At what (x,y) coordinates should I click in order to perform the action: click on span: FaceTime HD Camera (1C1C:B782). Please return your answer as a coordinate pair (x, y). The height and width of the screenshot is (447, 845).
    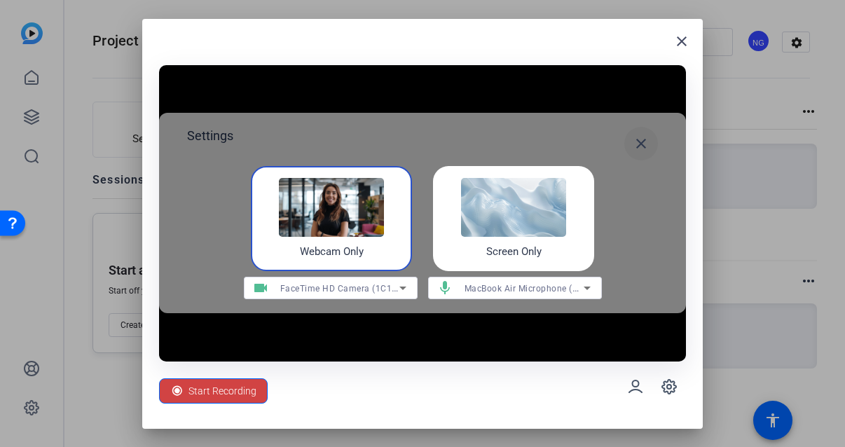
    Looking at the image, I should click on (353, 288).